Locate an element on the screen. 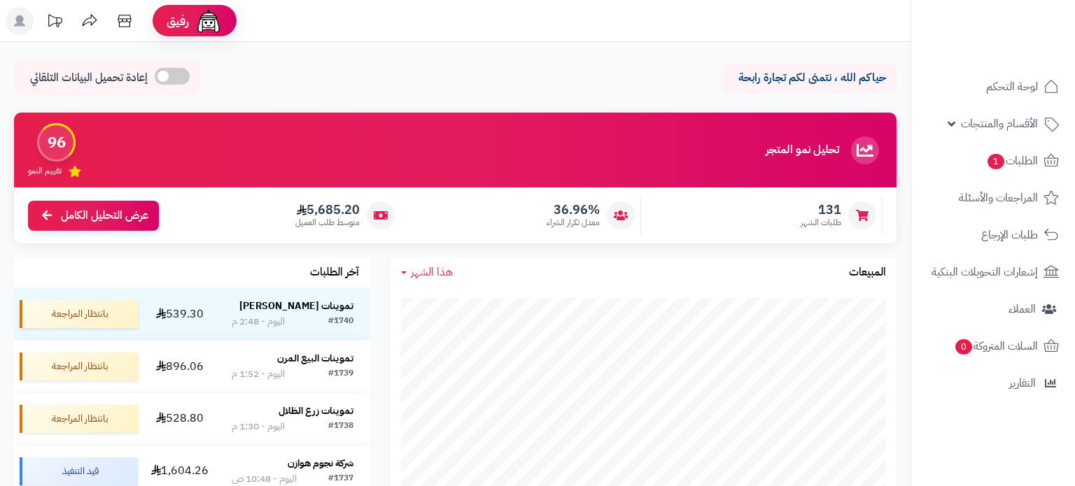  span: الأقسام والمنتجات is located at coordinates (999, 124).